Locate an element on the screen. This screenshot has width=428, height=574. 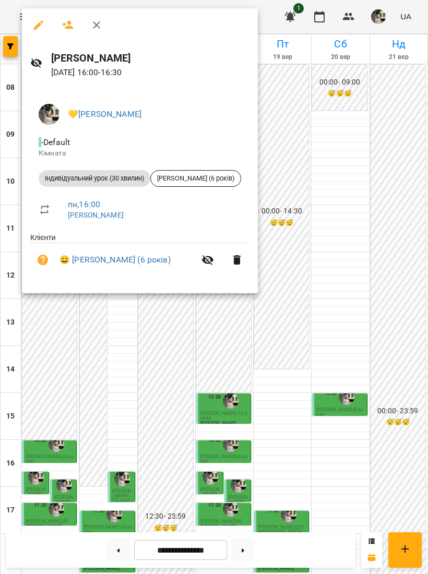
span: - Default is located at coordinates (55, 142).